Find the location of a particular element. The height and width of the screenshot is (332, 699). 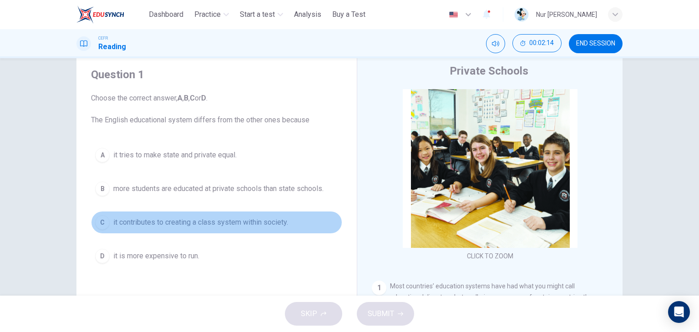

span: Choose the correct answer, , , or . The English educational system differs from the other ones be... is located at coordinates (217, 109).